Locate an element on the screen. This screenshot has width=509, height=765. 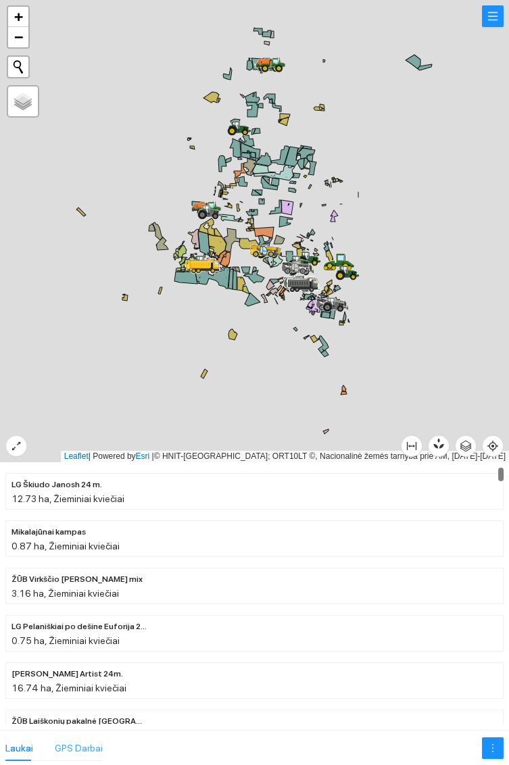
div: GPS Darbai is located at coordinates (78, 748).